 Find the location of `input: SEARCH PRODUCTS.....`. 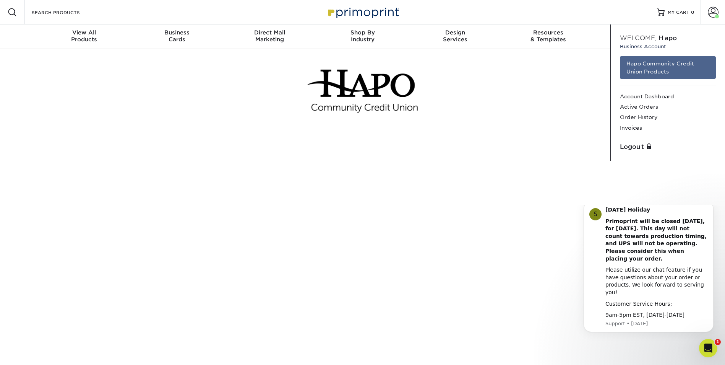

input: SEARCH PRODUCTS..... is located at coordinates (68, 12).